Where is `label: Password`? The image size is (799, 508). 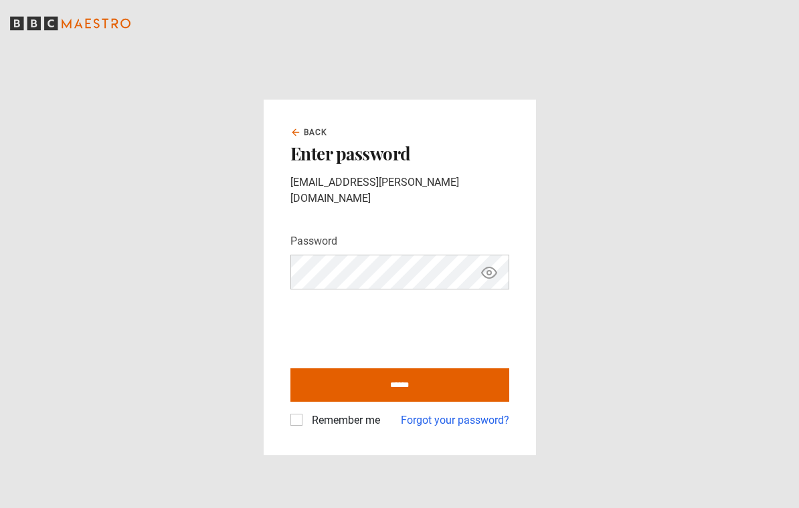 label: Password is located at coordinates (314, 242).